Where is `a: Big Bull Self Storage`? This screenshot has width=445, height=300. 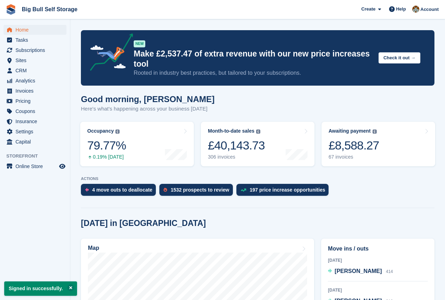
a: Big Bull Self Storage is located at coordinates (50, 9).